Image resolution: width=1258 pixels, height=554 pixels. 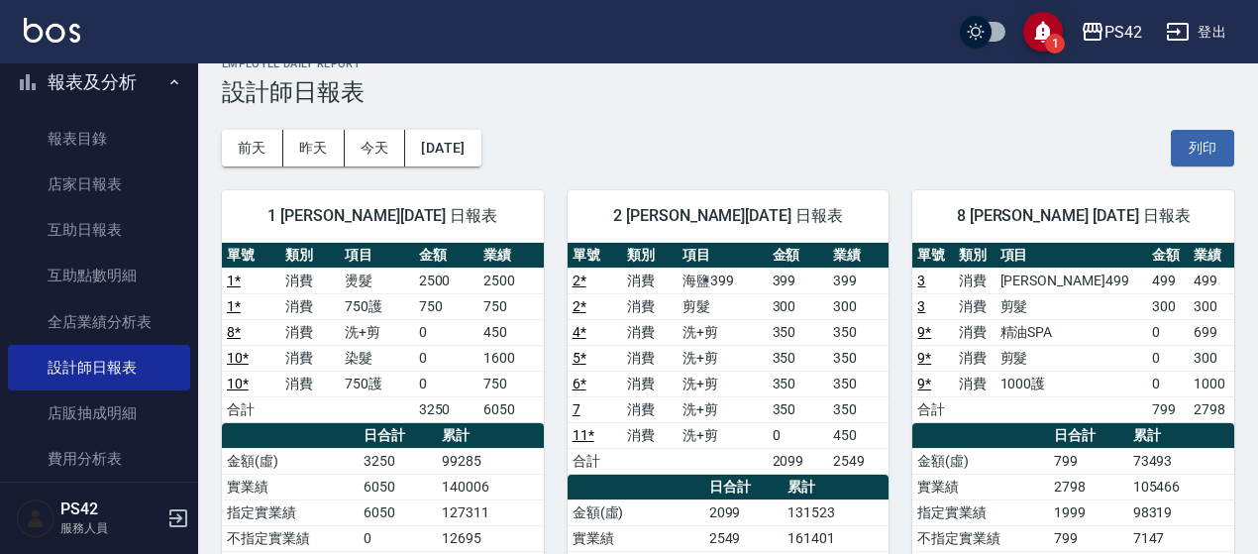 I want to click on h5: PS42, so click(x=111, y=509).